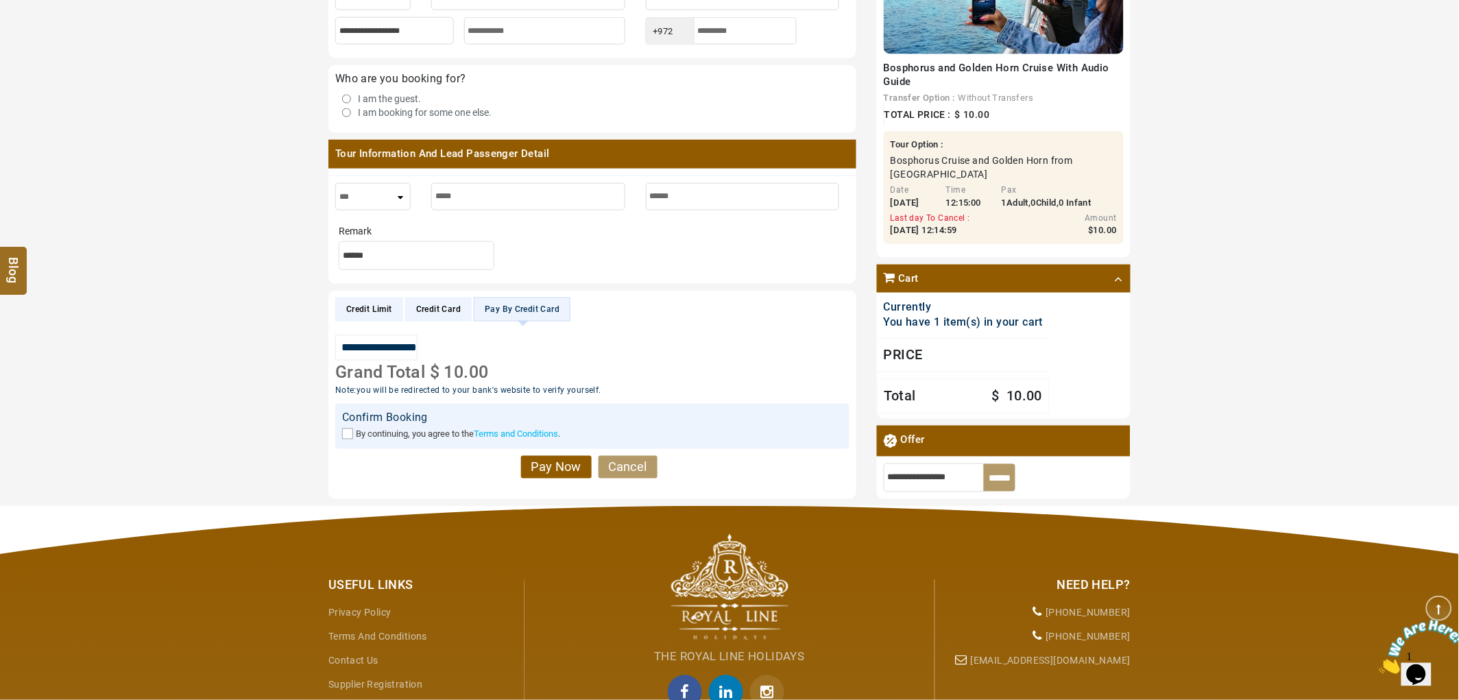  I want to click on a: Contact Us, so click(353, 661).